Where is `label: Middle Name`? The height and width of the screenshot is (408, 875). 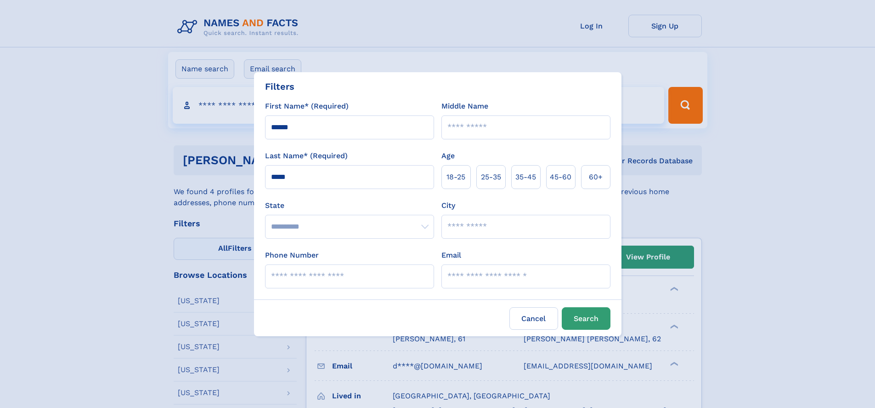
label: Middle Name is located at coordinates (465, 106).